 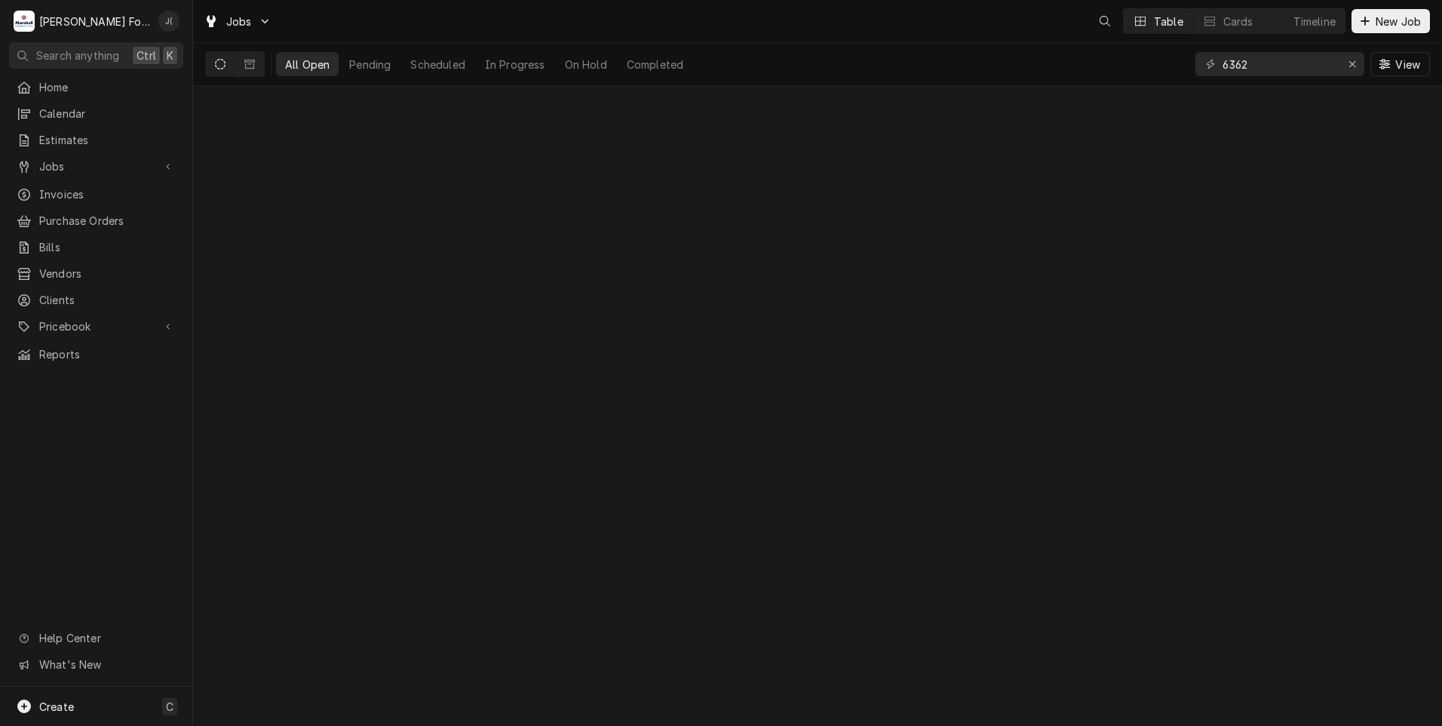 I want to click on a: Estimates, so click(x=96, y=140).